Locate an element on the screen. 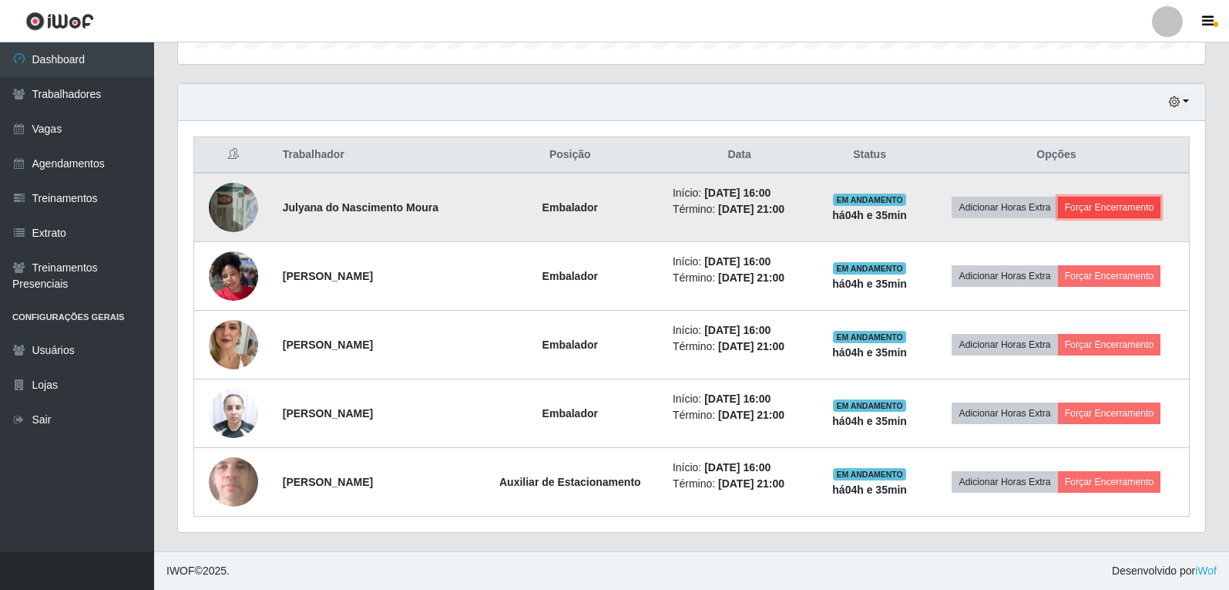  th: Trabalhador is located at coordinates (375, 155).